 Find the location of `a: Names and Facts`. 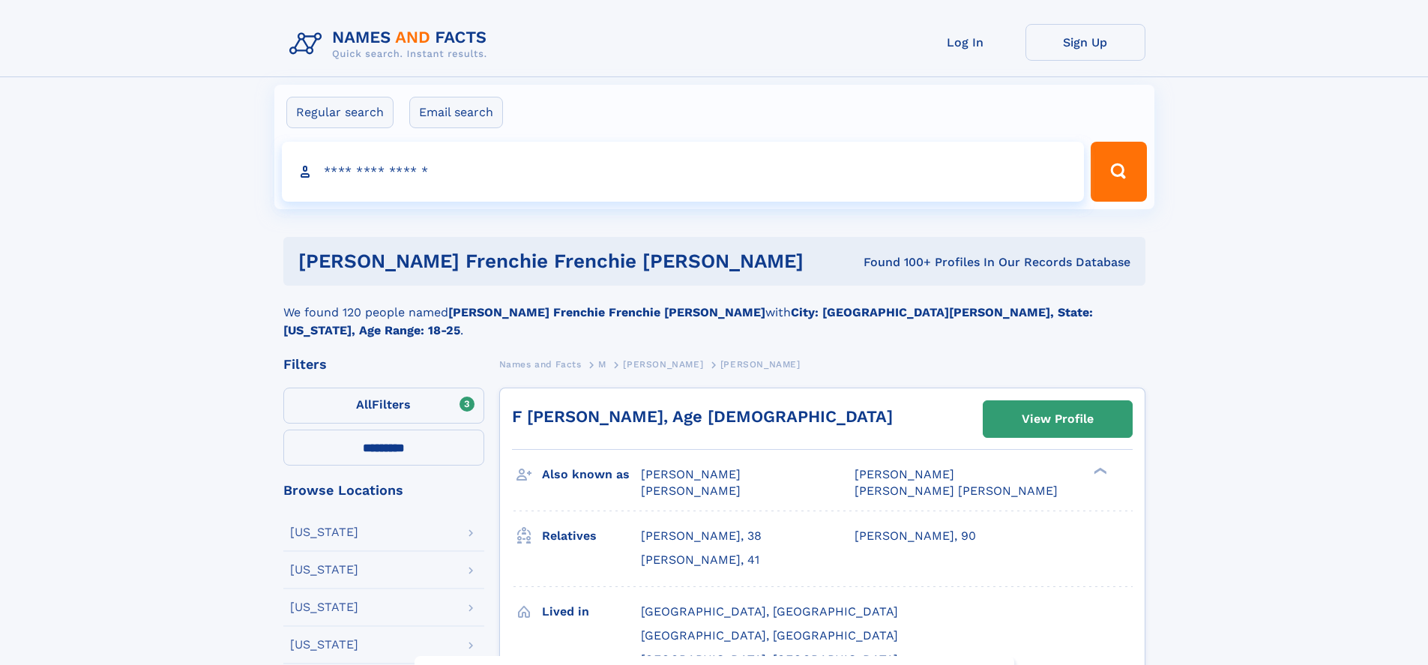

a: Names and Facts is located at coordinates (541, 364).